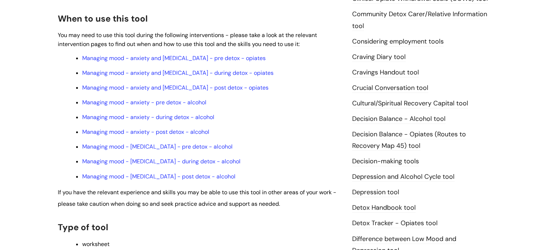 This screenshot has height=250, width=546. I want to click on a: Managing mood - anxiety - during detox - alcohol, so click(148, 117).